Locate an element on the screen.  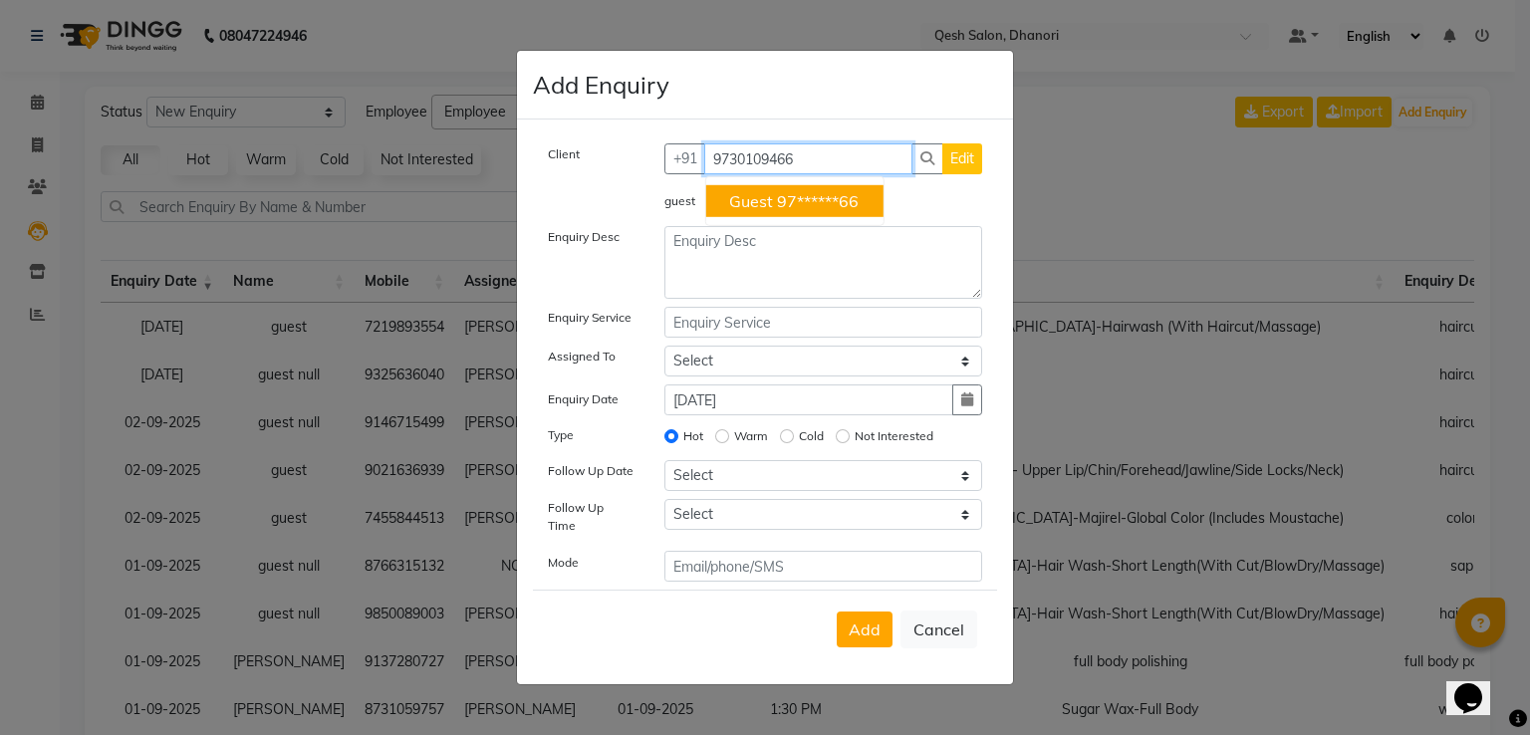
label: Enquiry Date is located at coordinates (583, 400).